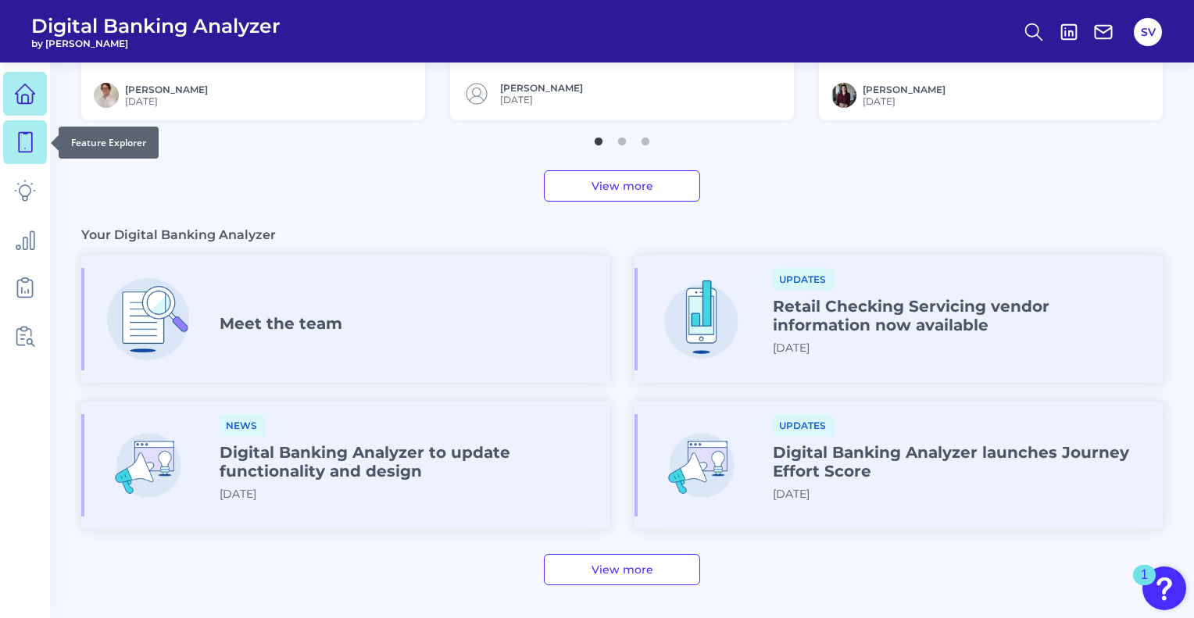 The height and width of the screenshot is (618, 1194). What do you see at coordinates (646, 138) in the screenshot?
I see `button: 3` at bounding box center [646, 138].